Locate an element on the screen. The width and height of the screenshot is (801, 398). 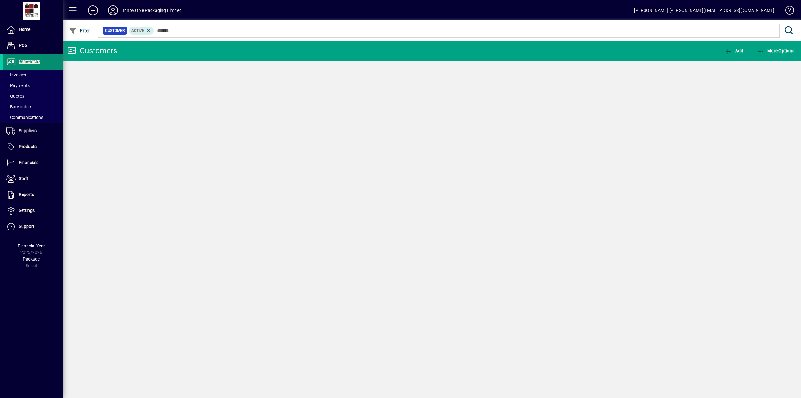
span: Quotes is located at coordinates (15, 96).